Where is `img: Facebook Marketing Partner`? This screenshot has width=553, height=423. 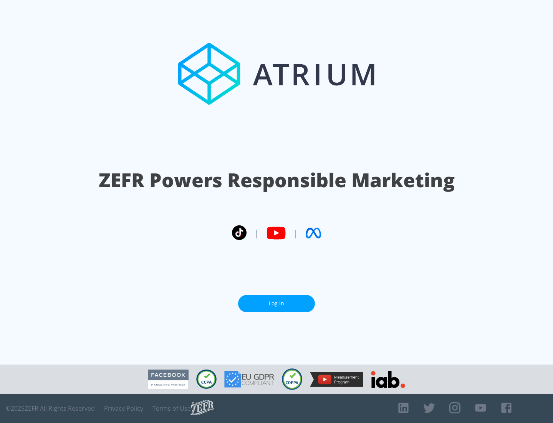
img: Facebook Marketing Partner is located at coordinates (168, 379).